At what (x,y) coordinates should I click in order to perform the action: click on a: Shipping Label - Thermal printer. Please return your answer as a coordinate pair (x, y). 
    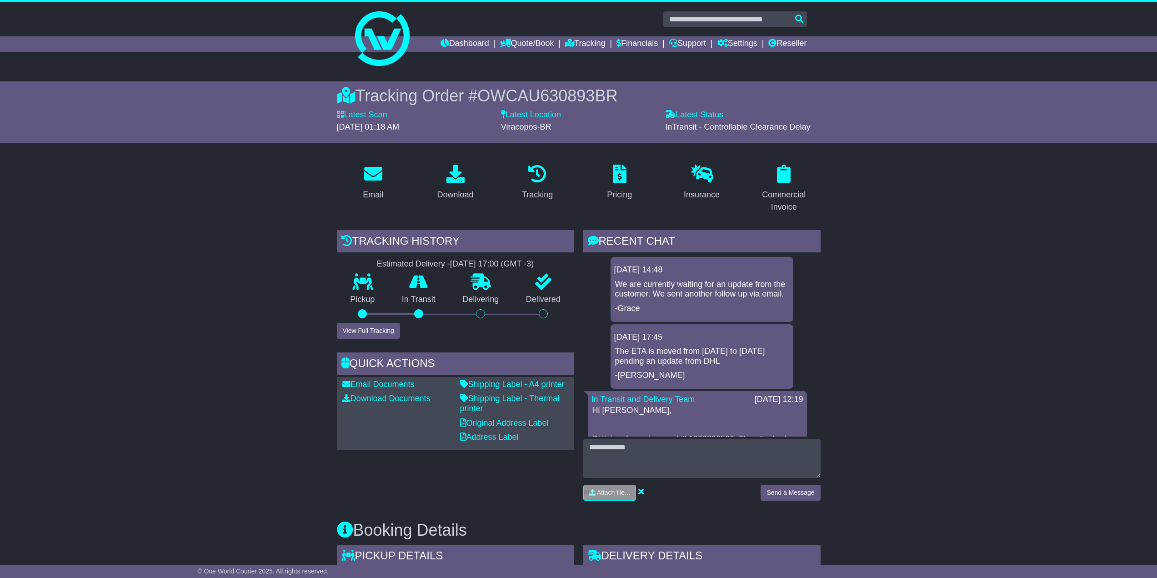
    Looking at the image, I should click on (509, 403).